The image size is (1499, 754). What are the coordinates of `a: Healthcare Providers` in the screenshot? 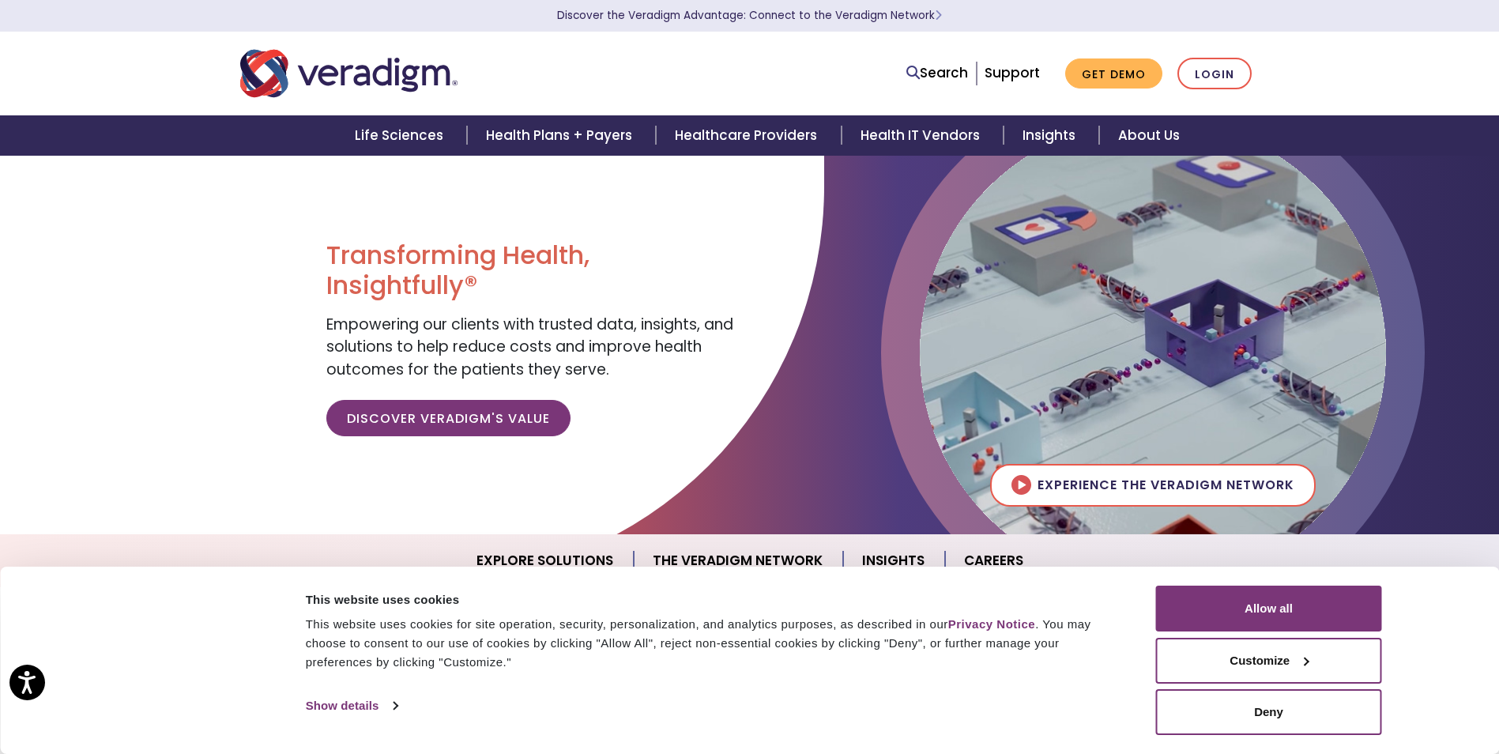 It's located at (748, 135).